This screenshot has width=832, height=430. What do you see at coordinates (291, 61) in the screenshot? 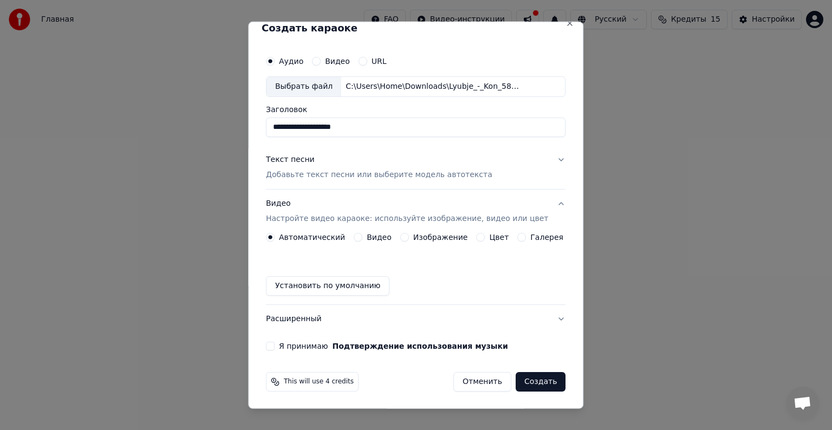
I see `label: Аудио` at bounding box center [291, 61].